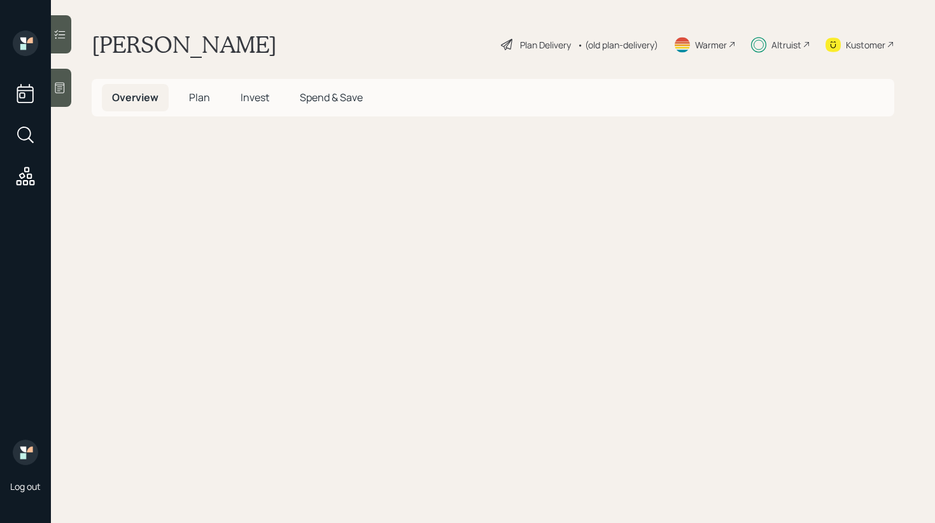 Image resolution: width=935 pixels, height=523 pixels. Describe the element at coordinates (786, 45) in the screenshot. I see `div: Altruist` at that location.